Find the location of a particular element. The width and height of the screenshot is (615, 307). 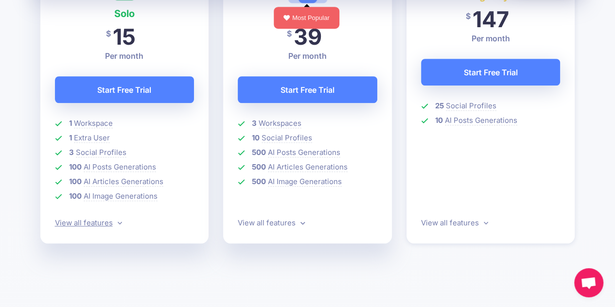

span: Workspaces is located at coordinates (280, 123).